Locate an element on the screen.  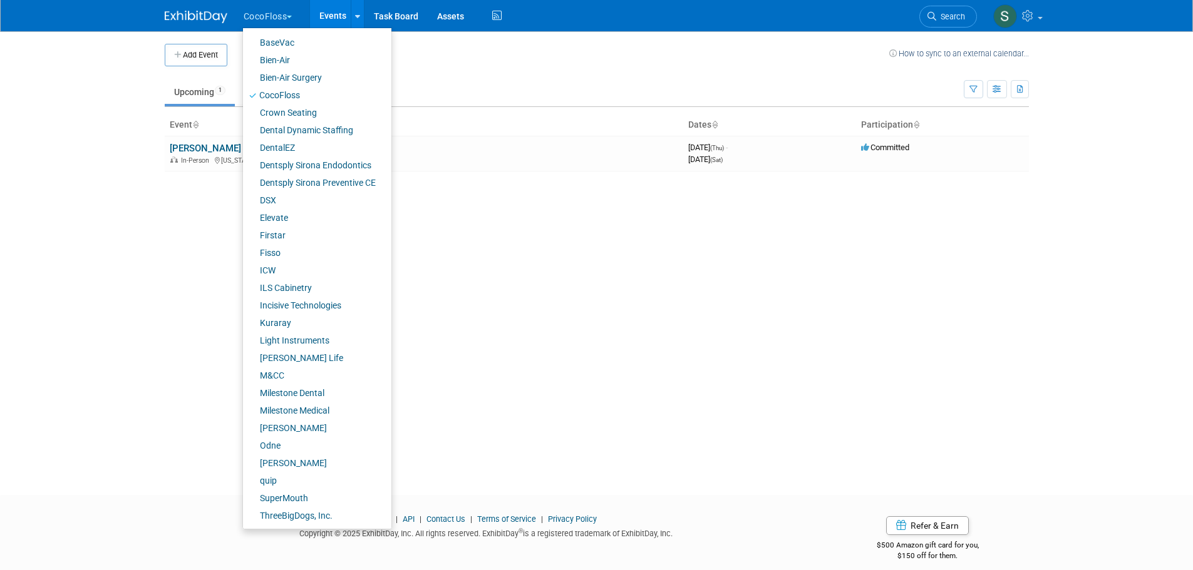
button: Add Event is located at coordinates (196, 55).